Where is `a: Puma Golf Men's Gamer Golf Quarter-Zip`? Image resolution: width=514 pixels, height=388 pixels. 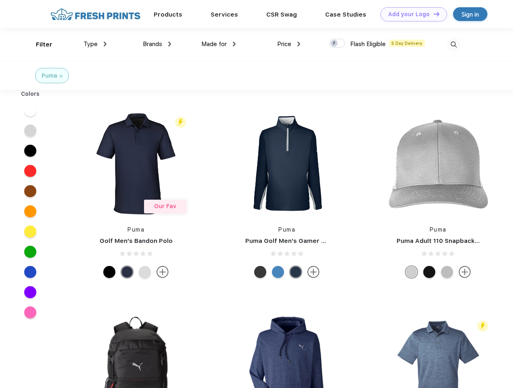 a: Puma Golf Men's Gamer Golf Quarter-Zip is located at coordinates (309, 241).